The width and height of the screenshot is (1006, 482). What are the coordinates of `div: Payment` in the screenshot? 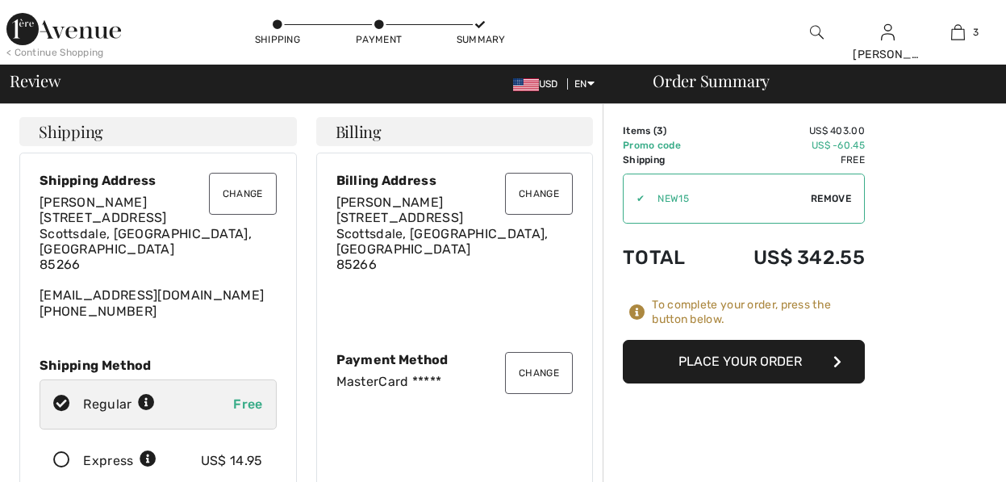 It's located at (379, 40).